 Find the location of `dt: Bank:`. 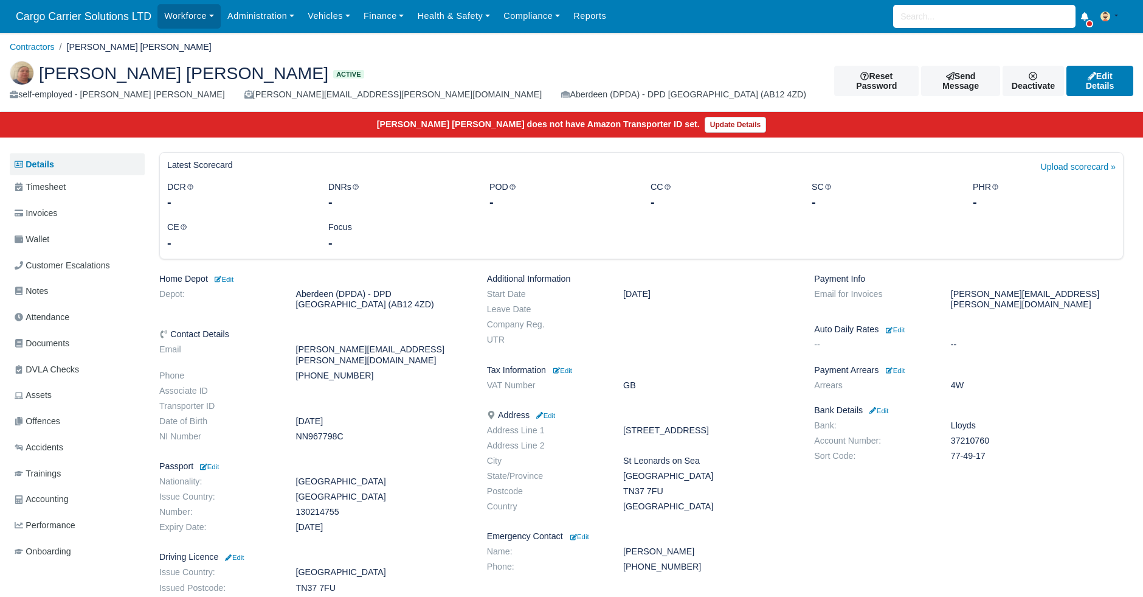

dt: Bank: is located at coordinates (873, 425).